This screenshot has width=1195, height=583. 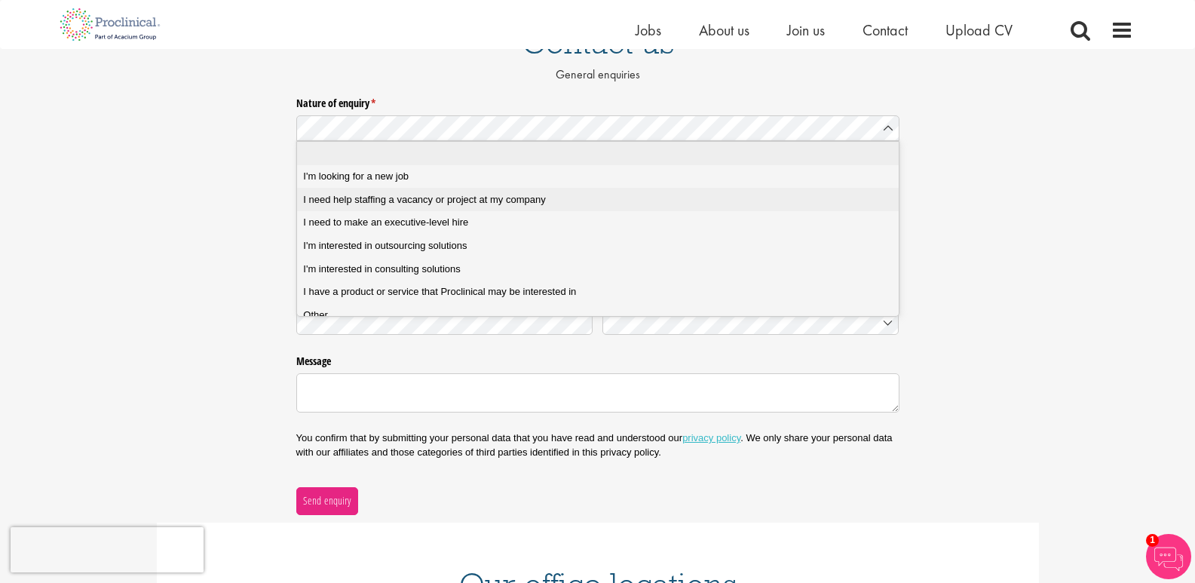 What do you see at coordinates (649, 30) in the screenshot?
I see `span: Jobs` at bounding box center [649, 30].